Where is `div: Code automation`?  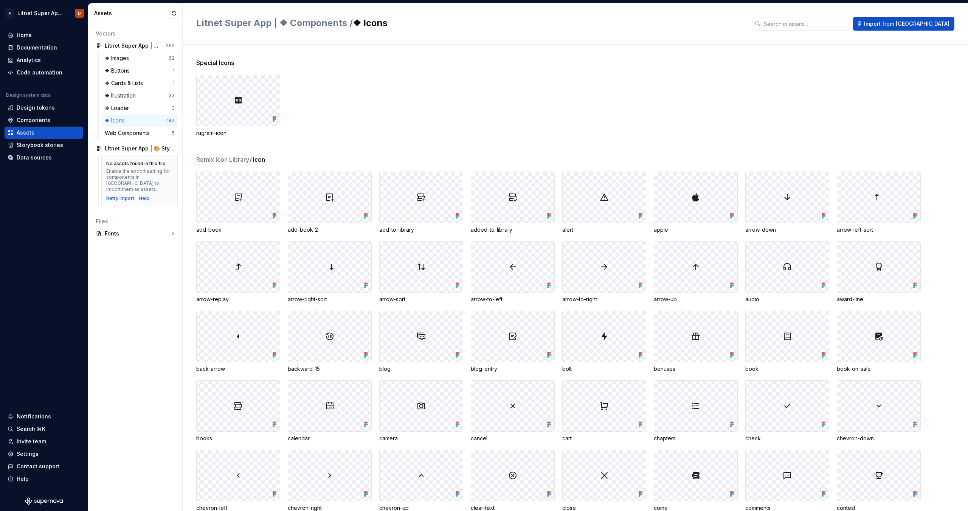
div: Code automation is located at coordinates (39, 73).